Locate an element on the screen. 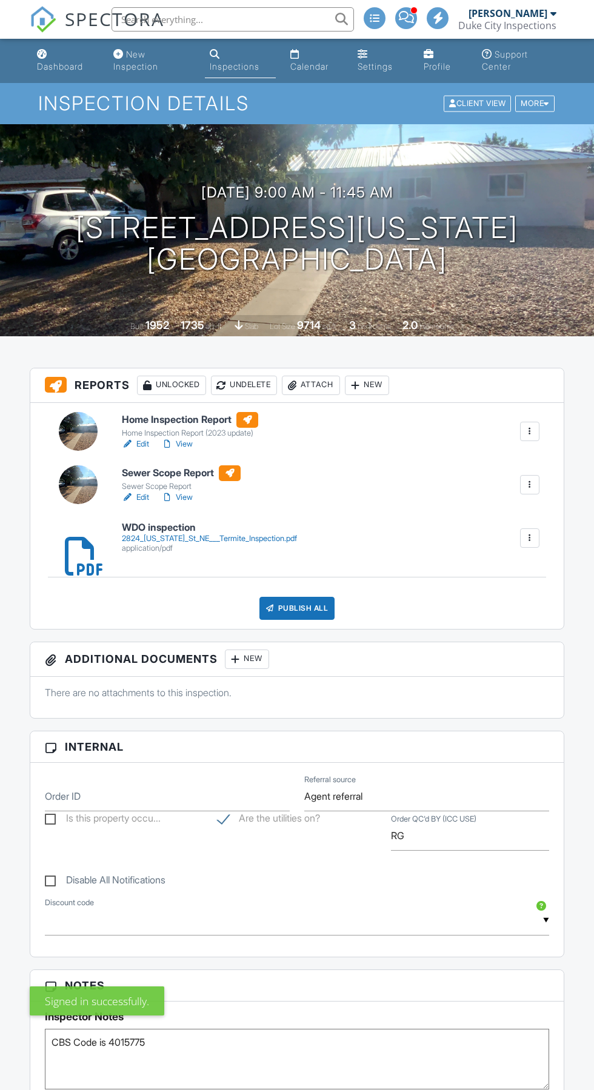 The image size is (594, 1090). div: Dashboard is located at coordinates (60, 66).